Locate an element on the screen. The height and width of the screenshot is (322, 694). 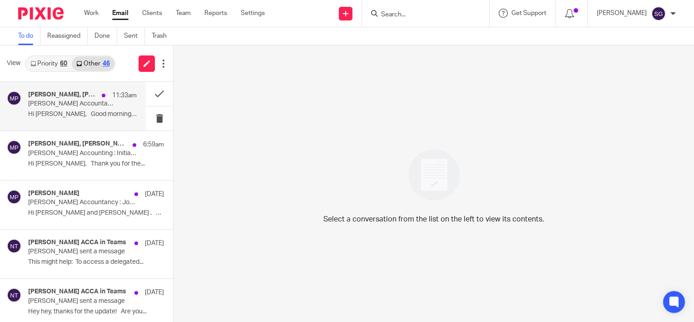
input: Search is located at coordinates (421, 15).